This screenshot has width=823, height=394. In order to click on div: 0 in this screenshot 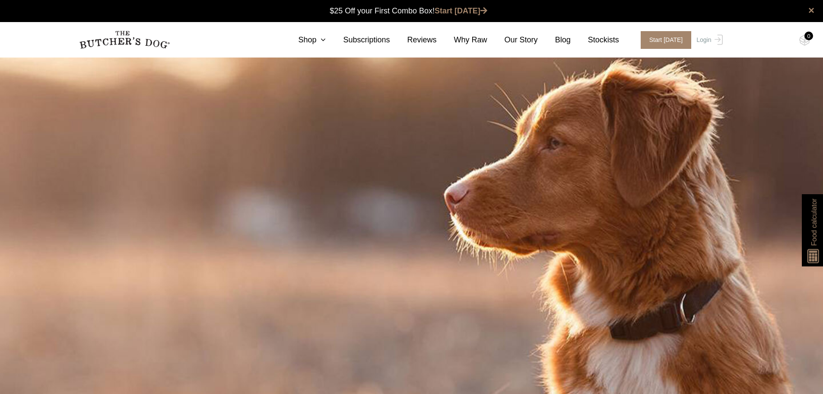, I will do `click(809, 36)`.